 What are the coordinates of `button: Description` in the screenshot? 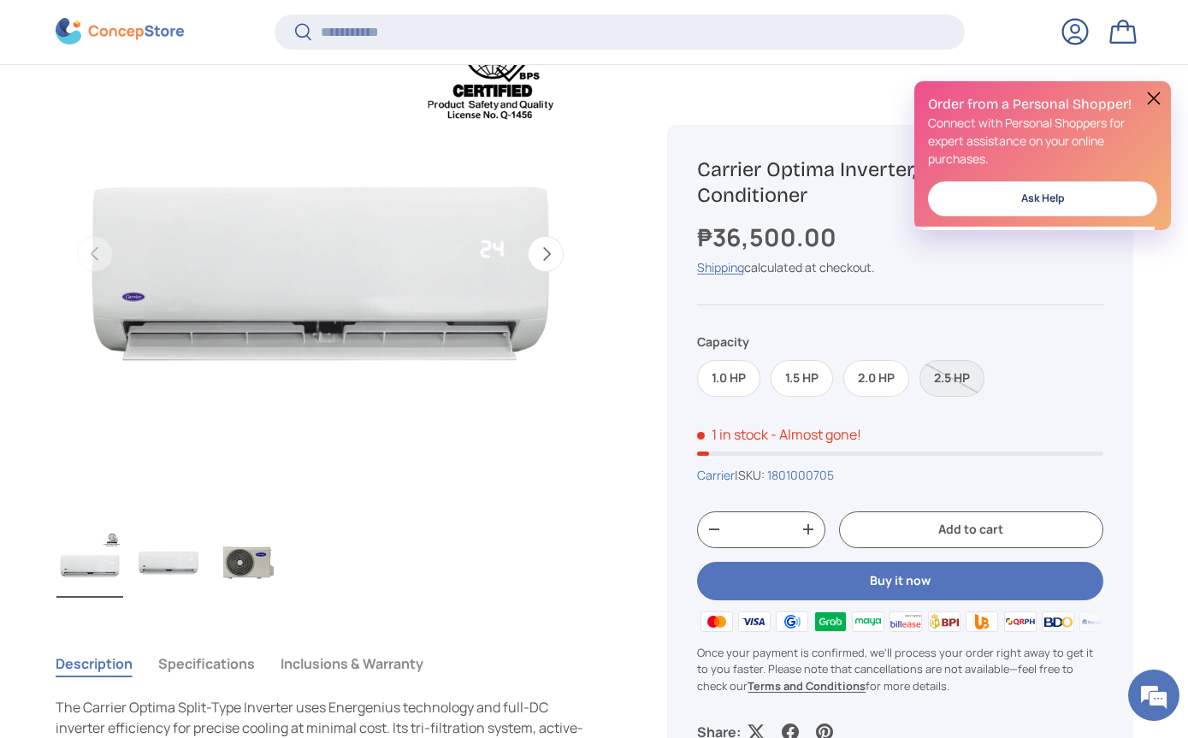 It's located at (94, 664).